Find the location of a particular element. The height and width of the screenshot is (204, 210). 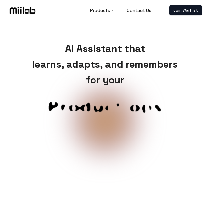

nav: Main is located at coordinates (121, 10).